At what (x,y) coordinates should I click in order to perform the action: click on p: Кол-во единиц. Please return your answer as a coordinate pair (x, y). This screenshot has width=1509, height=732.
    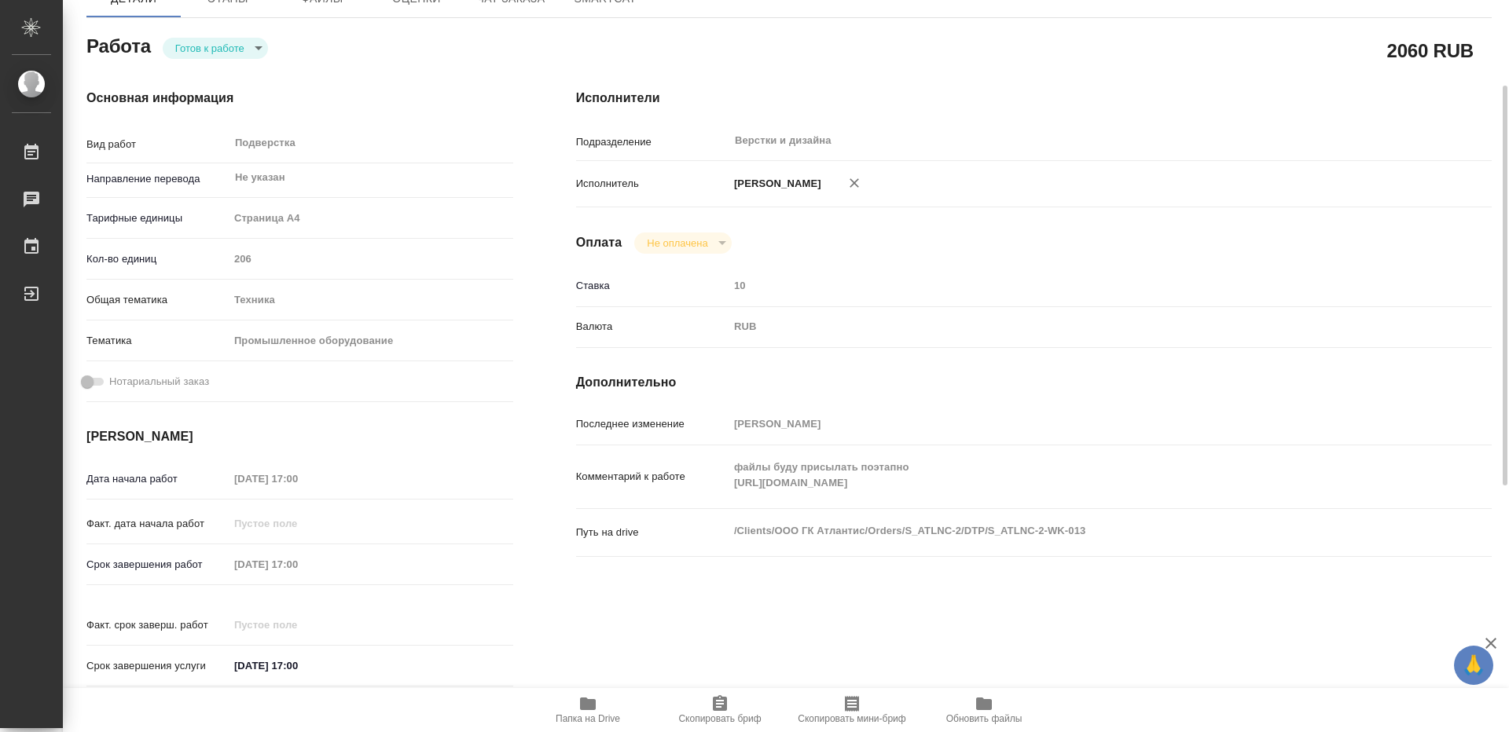
    Looking at the image, I should click on (157, 259).